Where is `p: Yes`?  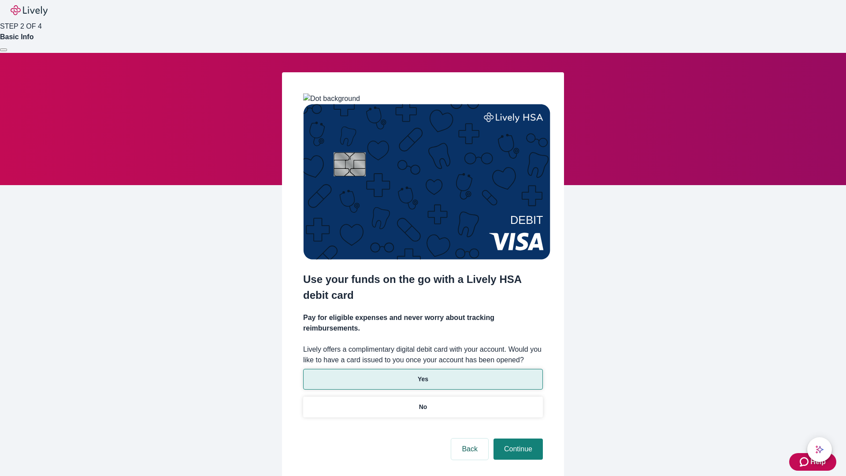
p: Yes is located at coordinates (423, 379).